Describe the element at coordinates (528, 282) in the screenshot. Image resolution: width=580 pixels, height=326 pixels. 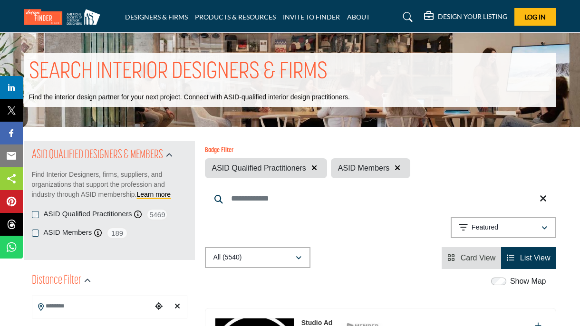
I see `label: Show Map` at that location.